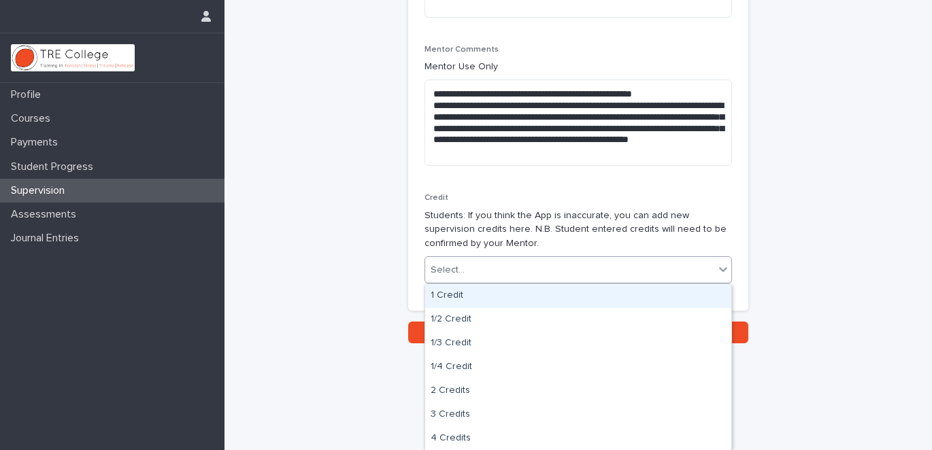  I want to click on div: 1/2 Credit, so click(578, 320).